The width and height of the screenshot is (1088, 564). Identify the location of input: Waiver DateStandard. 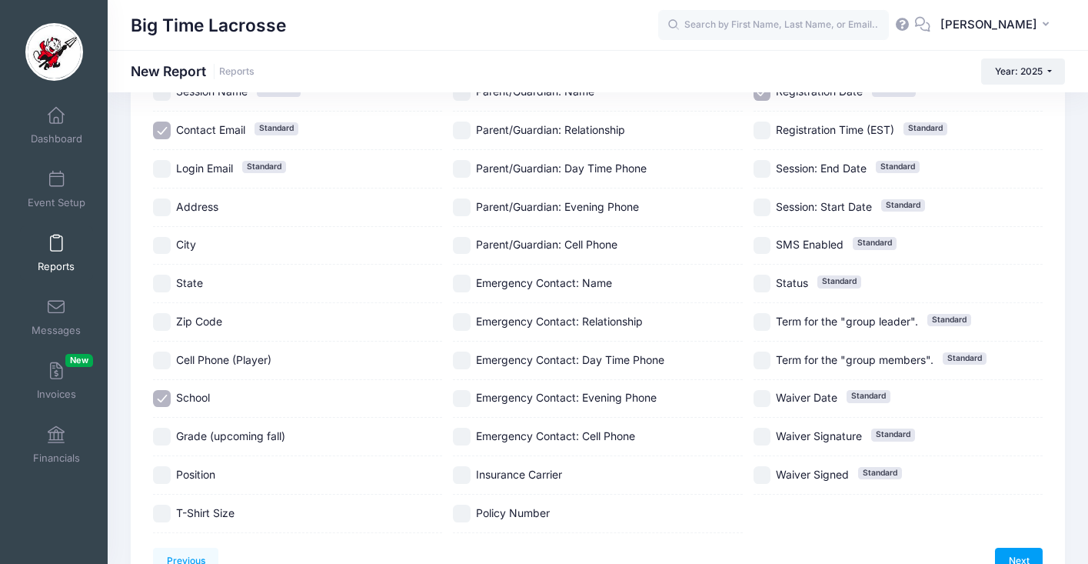
(762, 398).